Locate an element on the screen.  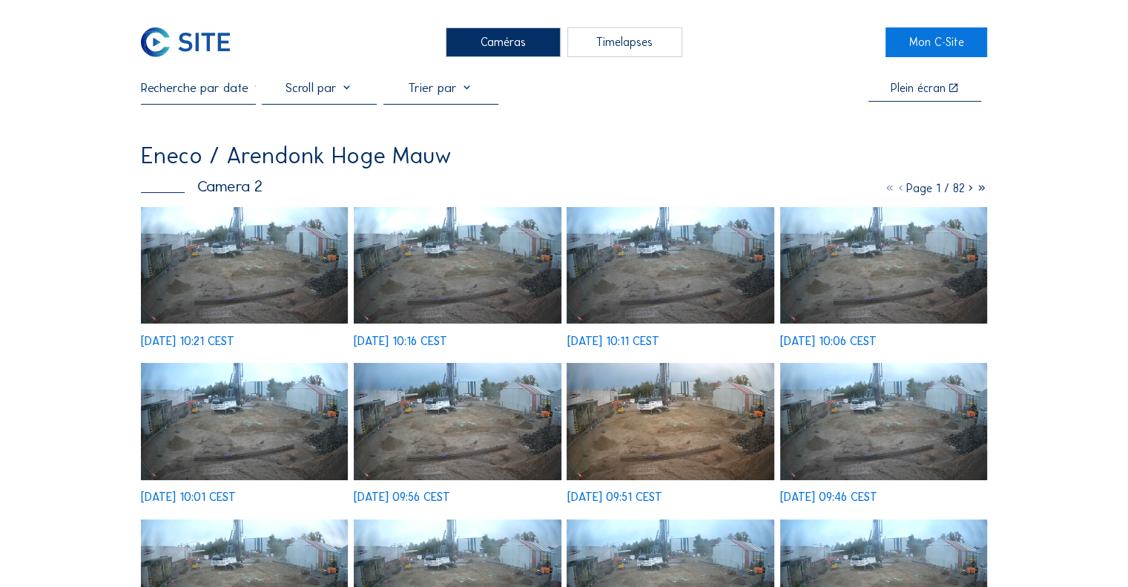
div: Timelapses is located at coordinates (624, 42).